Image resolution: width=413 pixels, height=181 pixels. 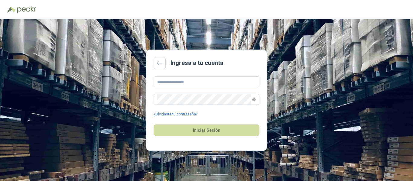 I want to click on img: Logo, so click(x=11, y=10).